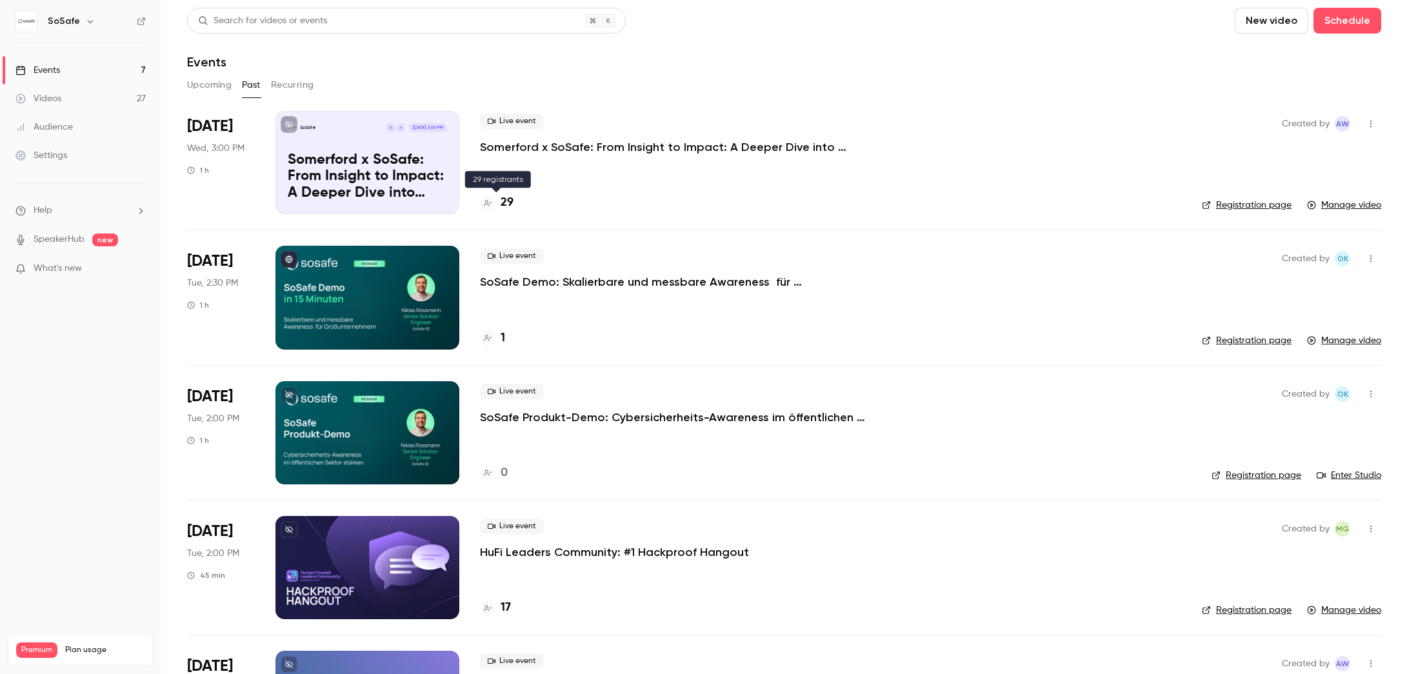 The image size is (1407, 674). Describe the element at coordinates (492, 338) in the screenshot. I see `a: 1` at that location.